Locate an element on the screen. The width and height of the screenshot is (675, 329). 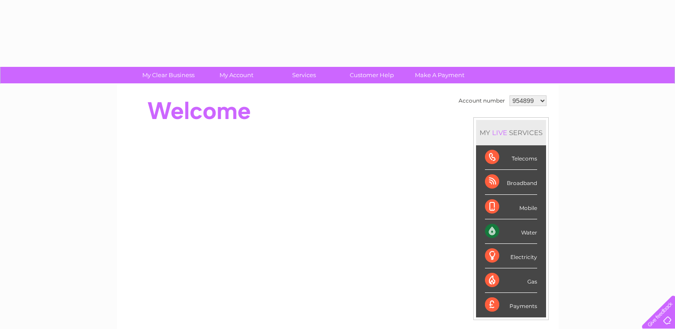
a: My Account is located at coordinates (236, 75).